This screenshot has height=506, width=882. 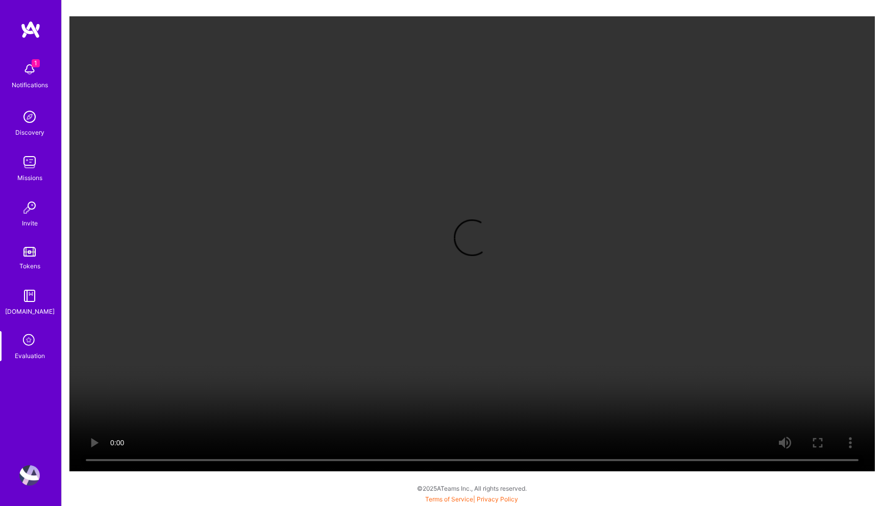 I want to click on img: tokens, so click(x=30, y=252).